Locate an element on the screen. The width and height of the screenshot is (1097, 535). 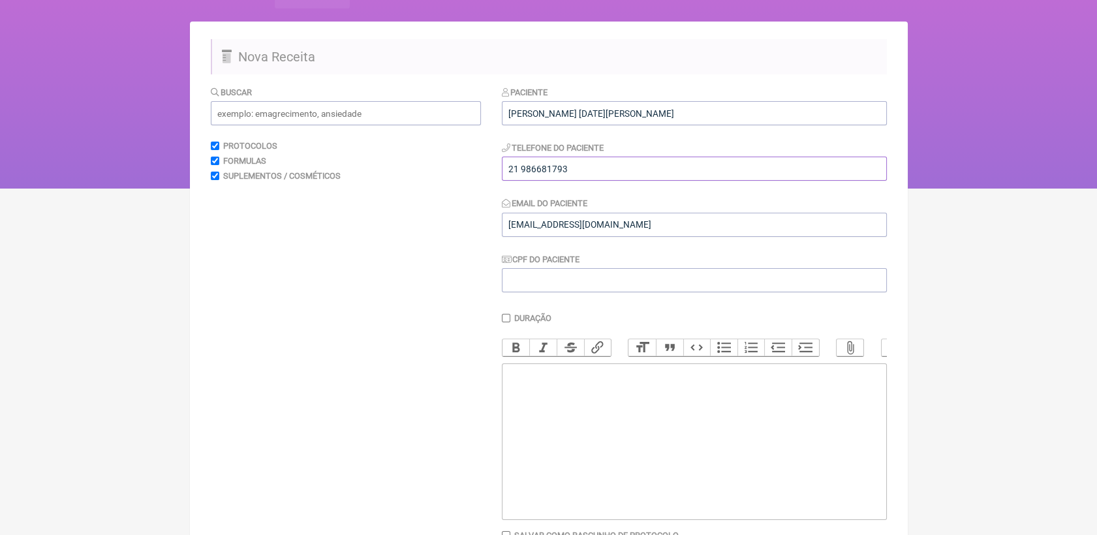
input: exemplo: emagrecimento, ansiedade is located at coordinates (346, 113).